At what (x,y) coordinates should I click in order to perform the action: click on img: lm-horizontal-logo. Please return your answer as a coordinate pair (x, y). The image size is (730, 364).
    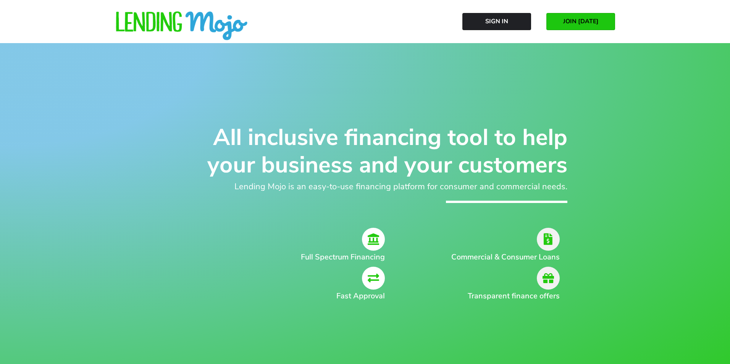
    Looking at the image, I should click on (182, 26).